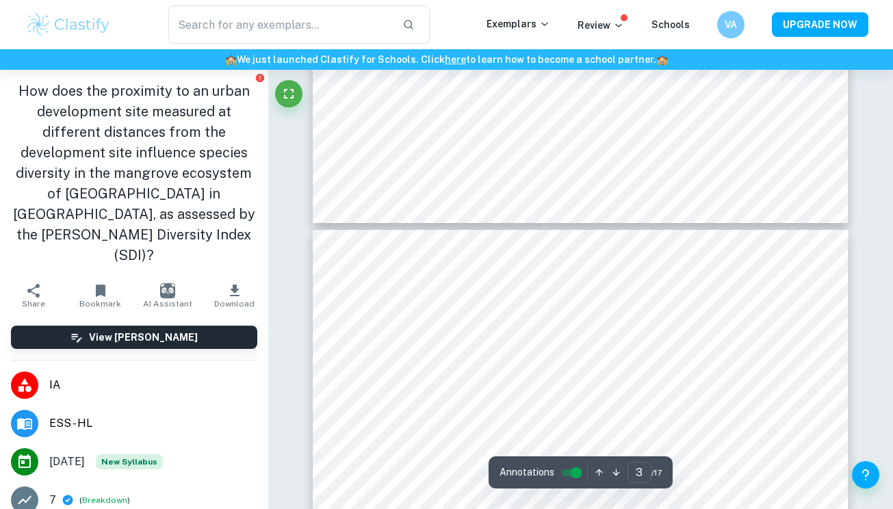 The height and width of the screenshot is (509, 893). I want to click on span: Share, so click(34, 304).